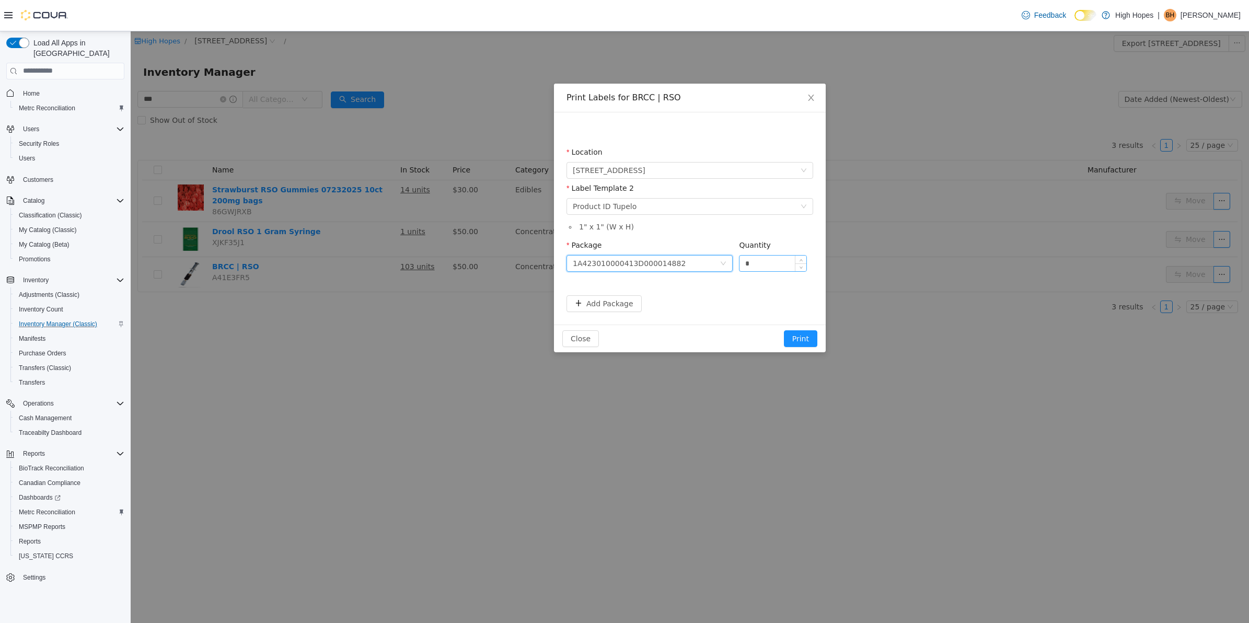  Describe the element at coordinates (642, 232) in the screenshot. I see `input: Quantity` at that location.